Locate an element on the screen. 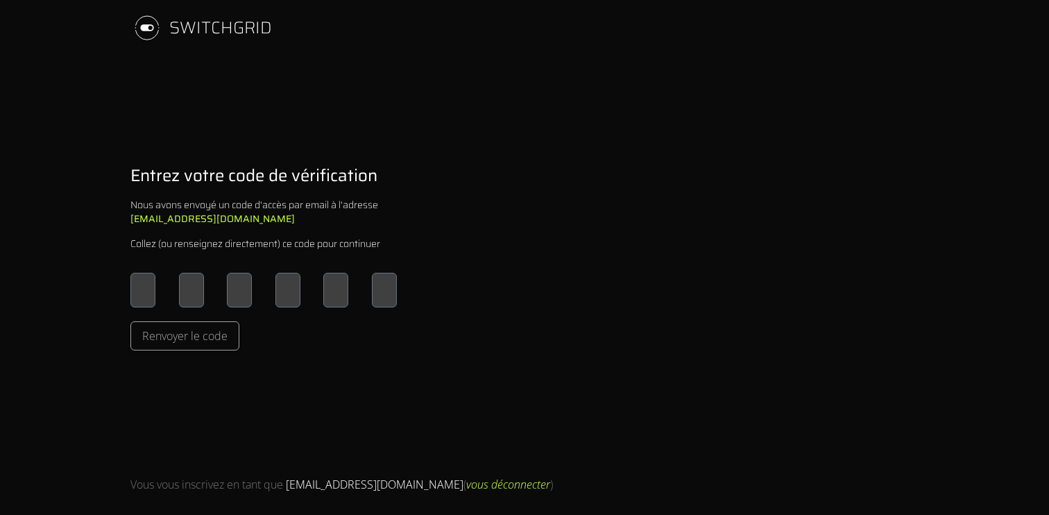 The width and height of the screenshot is (1049, 515). input: Please enter OTP character 2 is located at coordinates (191, 290).